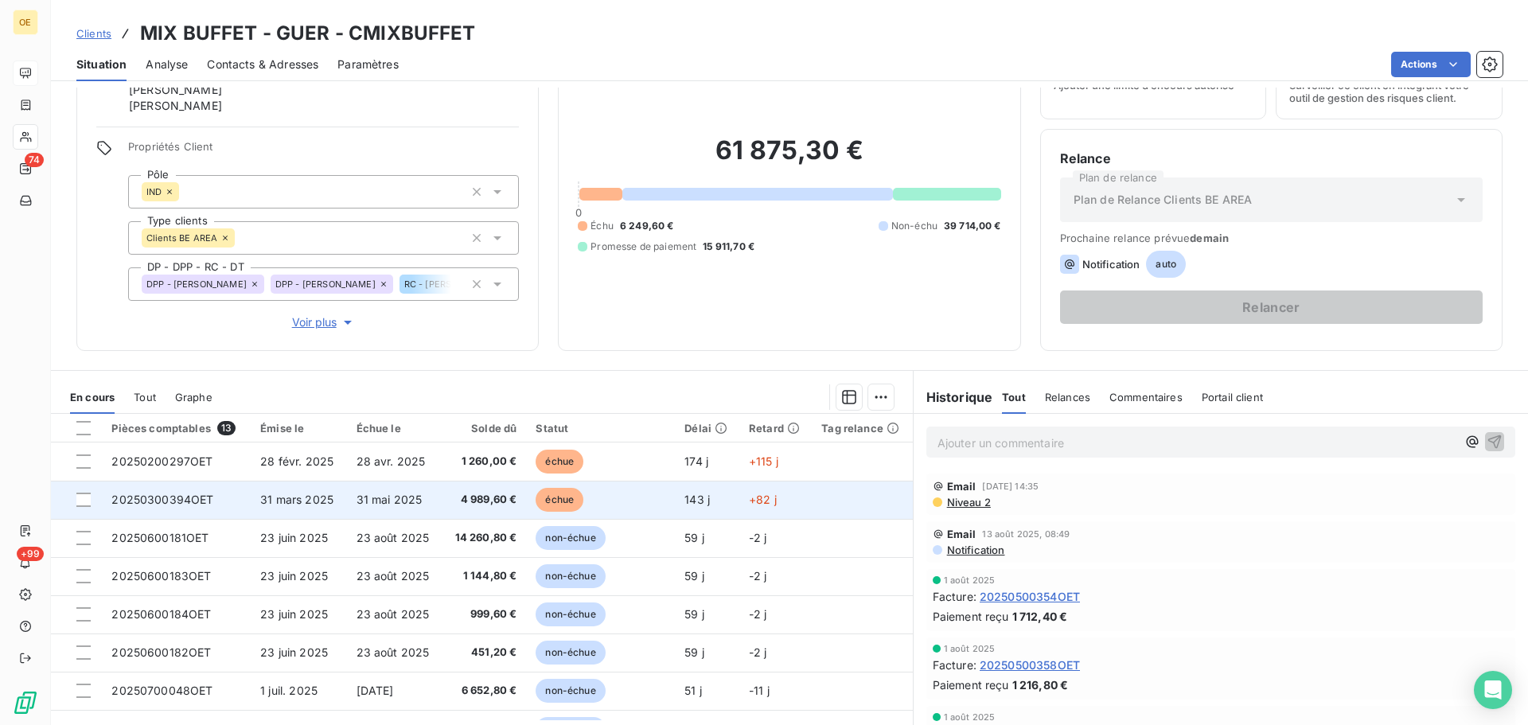 Image resolution: width=1528 pixels, height=725 pixels. I want to click on span: Niveau 2, so click(967, 502).